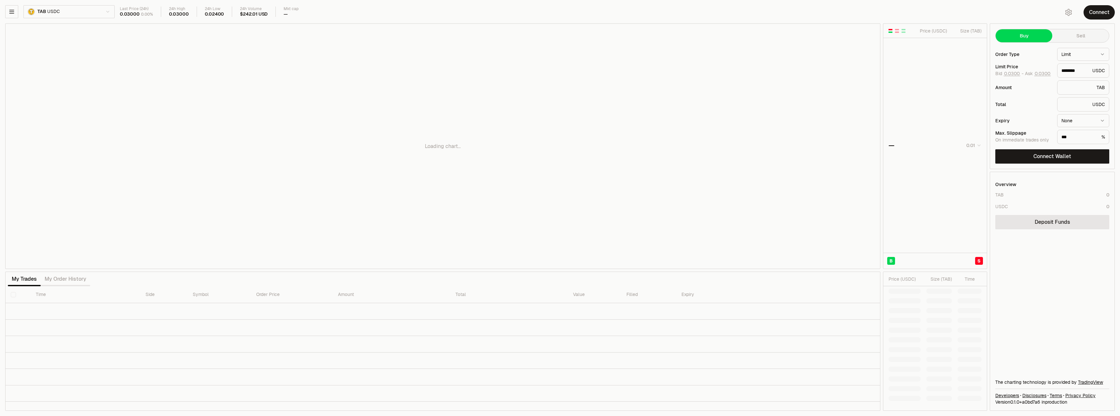 This screenshot has height=416, width=1120. Describe the element at coordinates (648, 295) in the screenshot. I see `th: Filled` at that location.